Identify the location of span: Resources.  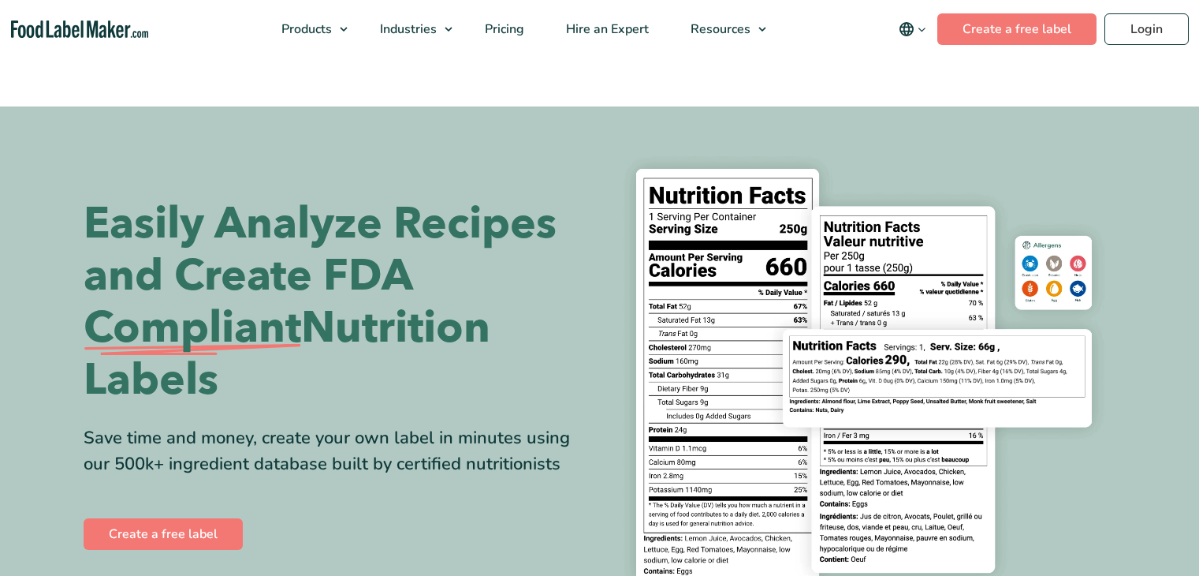
(719, 29).